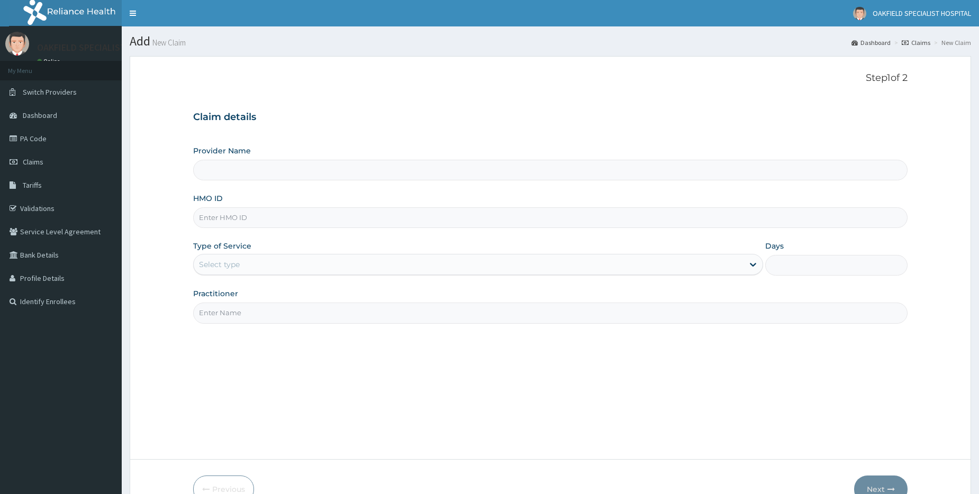  I want to click on a: Claims, so click(916, 42).